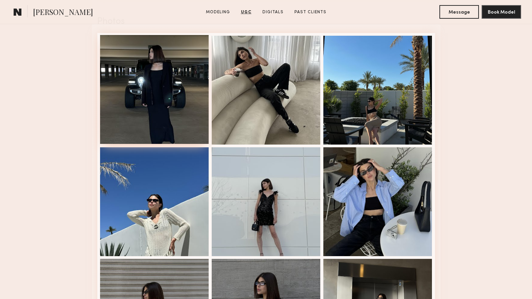 Image resolution: width=532 pixels, height=299 pixels. What do you see at coordinates (246, 12) in the screenshot?
I see `a: UGC` at bounding box center [246, 12].